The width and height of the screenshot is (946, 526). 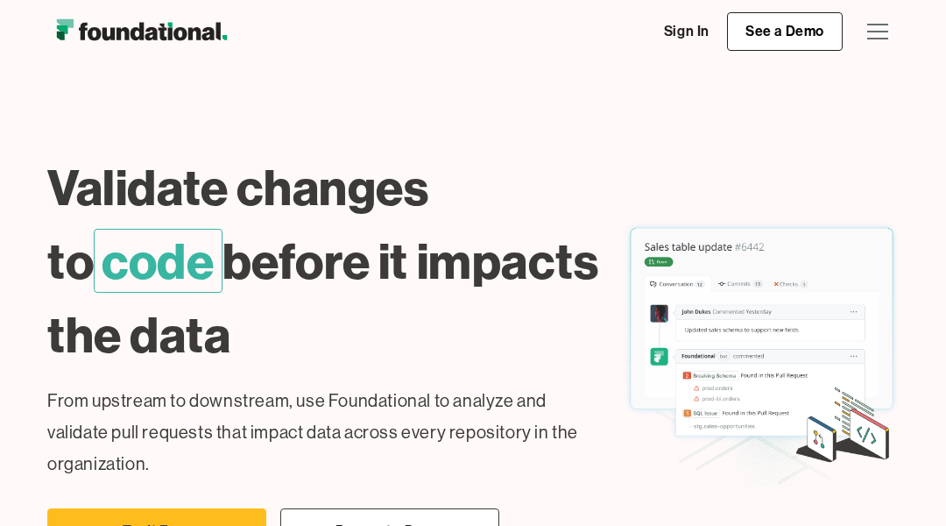 I want to click on h1: Validate changes to before it impacts the data, so click(x=352, y=261).